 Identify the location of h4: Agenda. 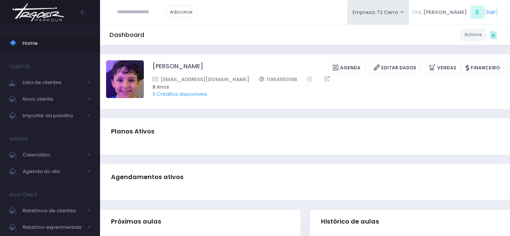
(19, 139).